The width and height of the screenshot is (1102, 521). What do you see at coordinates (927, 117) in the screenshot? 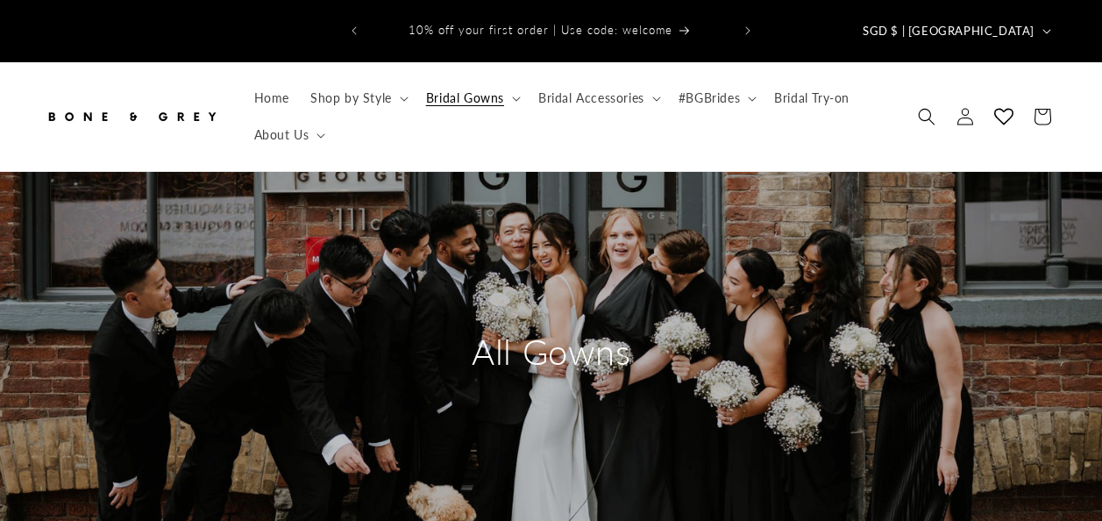
I see `summary: Search` at bounding box center [927, 117].